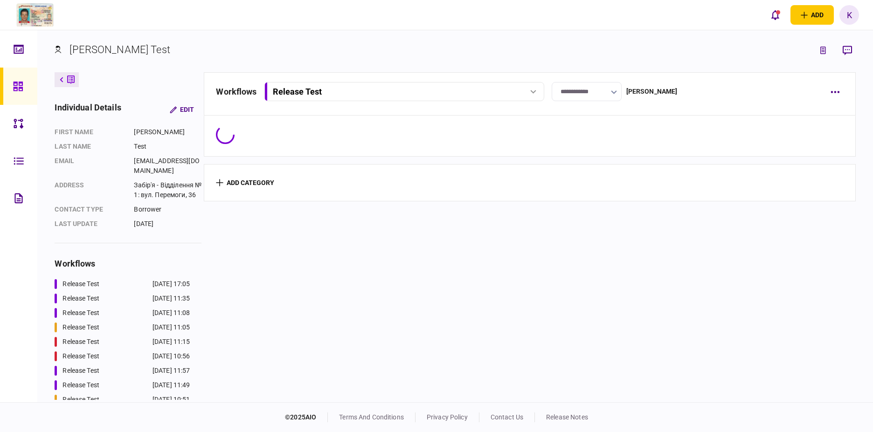  Describe the element at coordinates (245, 183) in the screenshot. I see `button: add category` at that location.